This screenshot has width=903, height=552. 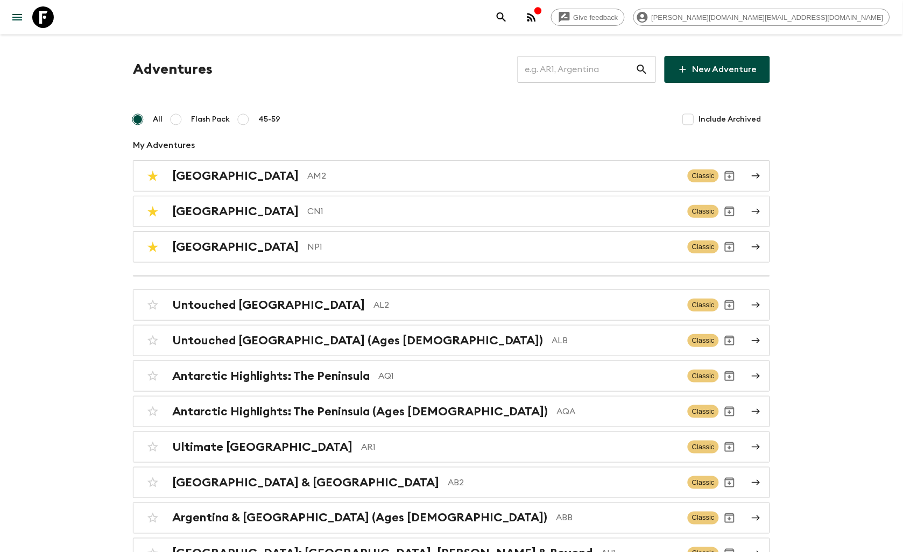 What do you see at coordinates (588, 17) in the screenshot?
I see `a: Give feedback` at bounding box center [588, 17].